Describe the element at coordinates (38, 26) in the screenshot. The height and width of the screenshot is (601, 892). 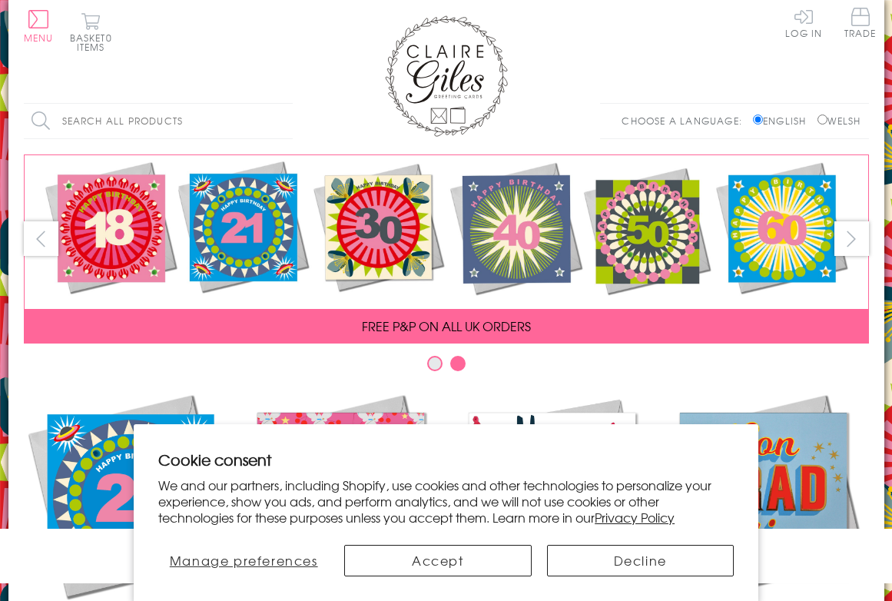
I see `button: Menu` at that location.